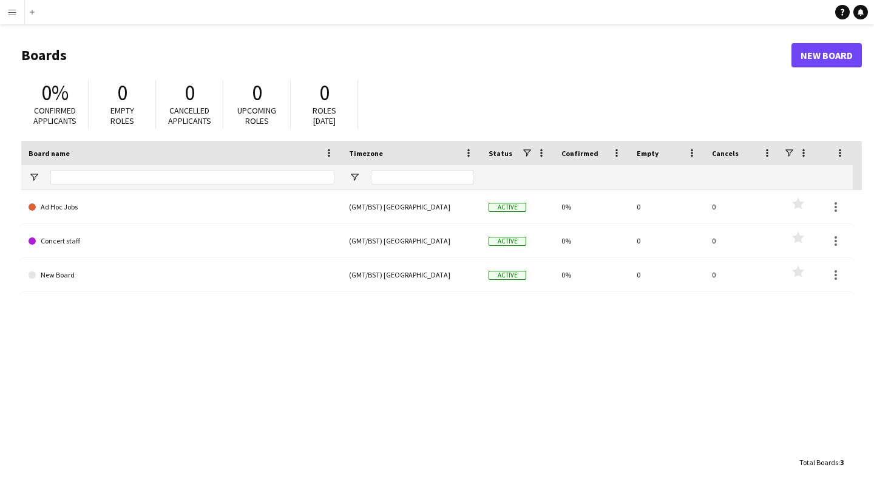  I want to click on span: Empty roles, so click(122, 115).